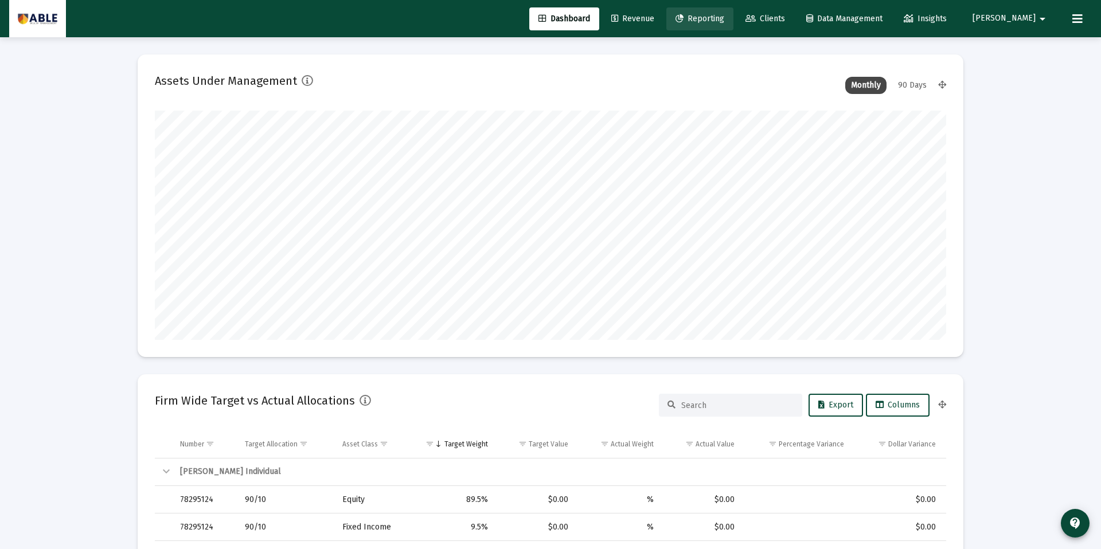 The image size is (1101, 549). Describe the element at coordinates (192, 444) in the screenshot. I see `div: Number` at that location.